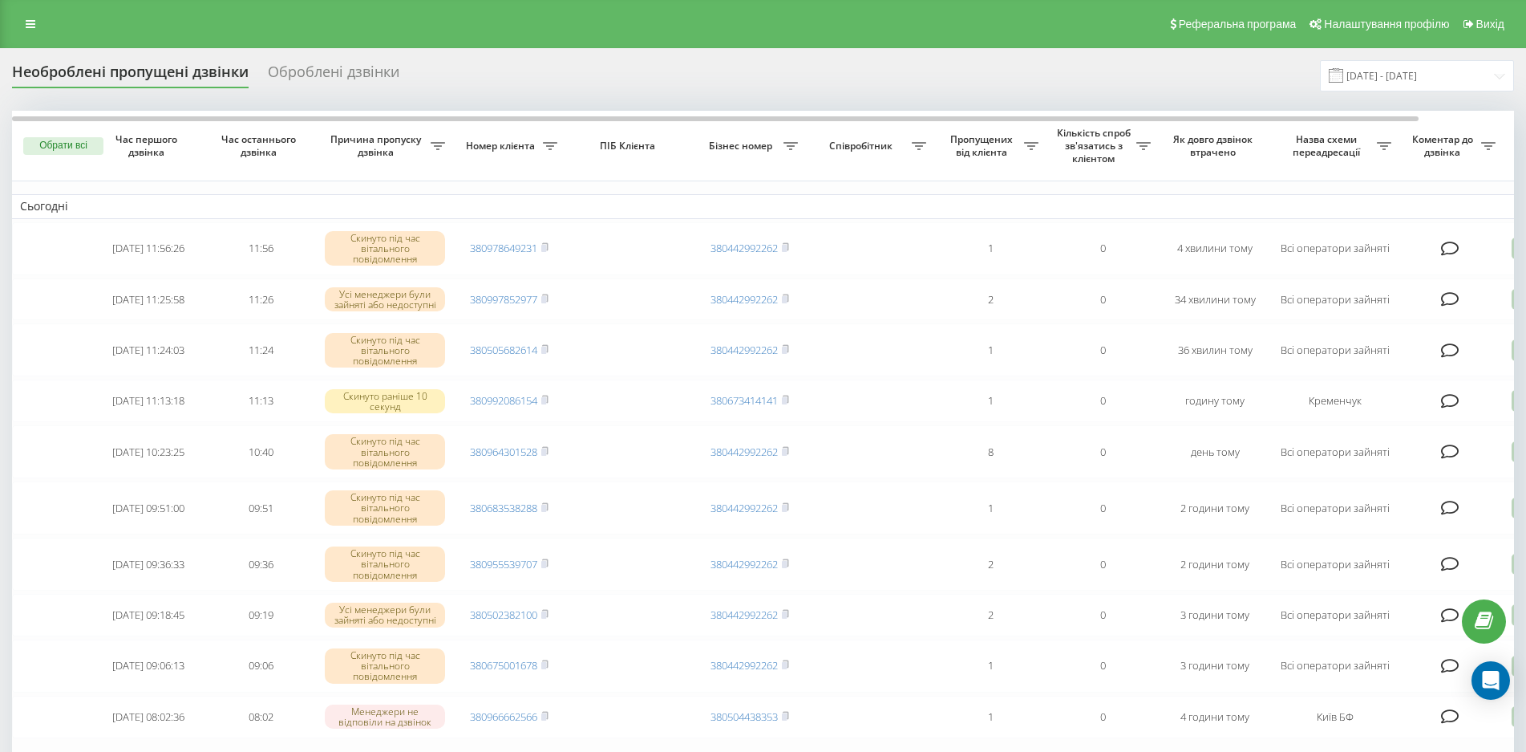  Describe the element at coordinates (261, 400) in the screenshot. I see `td: 11:13` at that location.